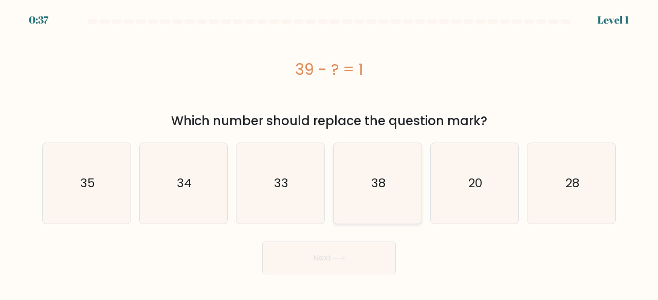  Describe the element at coordinates (329, 121) in the screenshot. I see `div: Which number should replace the question mark?` at that location.